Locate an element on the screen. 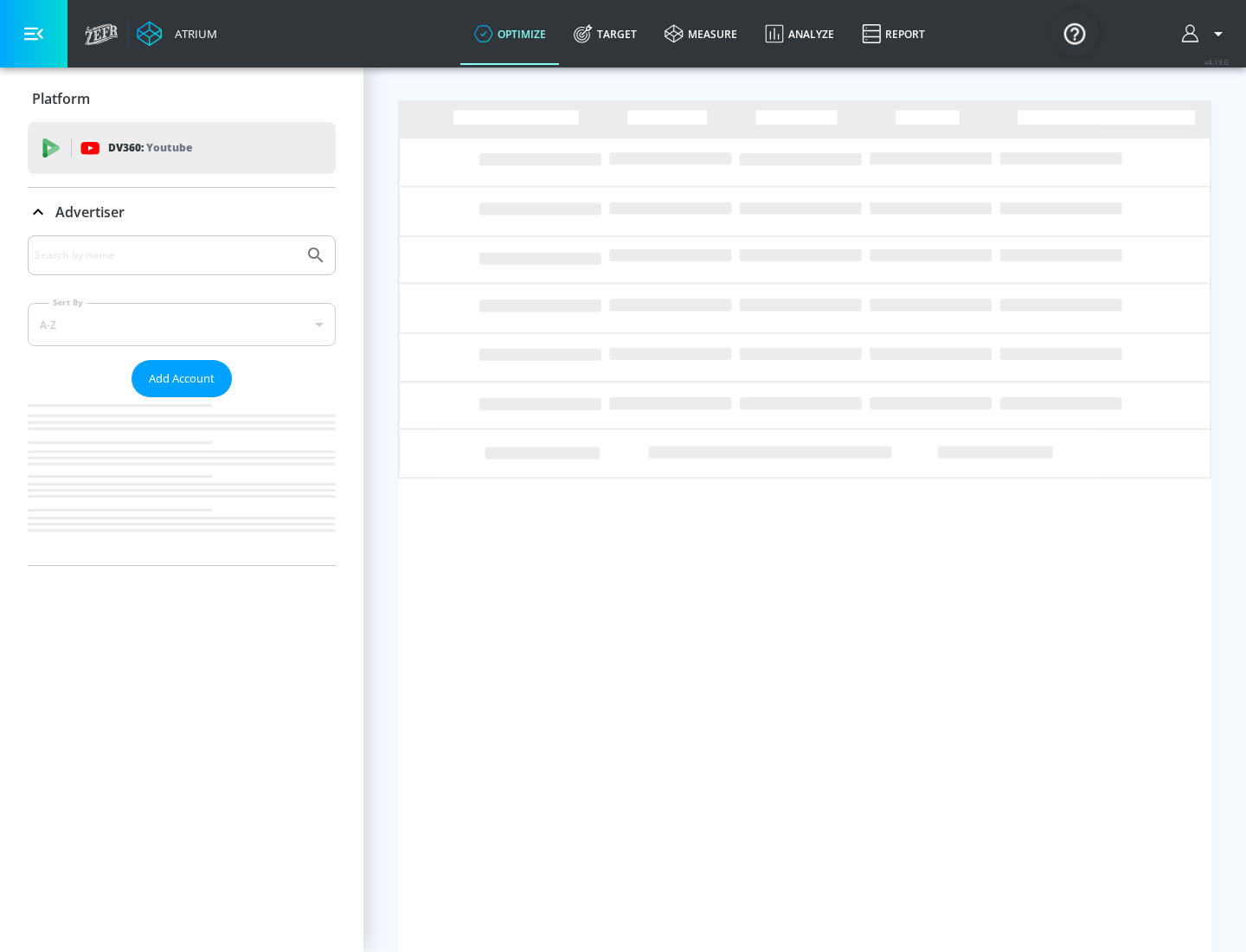 The width and height of the screenshot is (1246, 952). span: v 4.19.0 is located at coordinates (1217, 61).